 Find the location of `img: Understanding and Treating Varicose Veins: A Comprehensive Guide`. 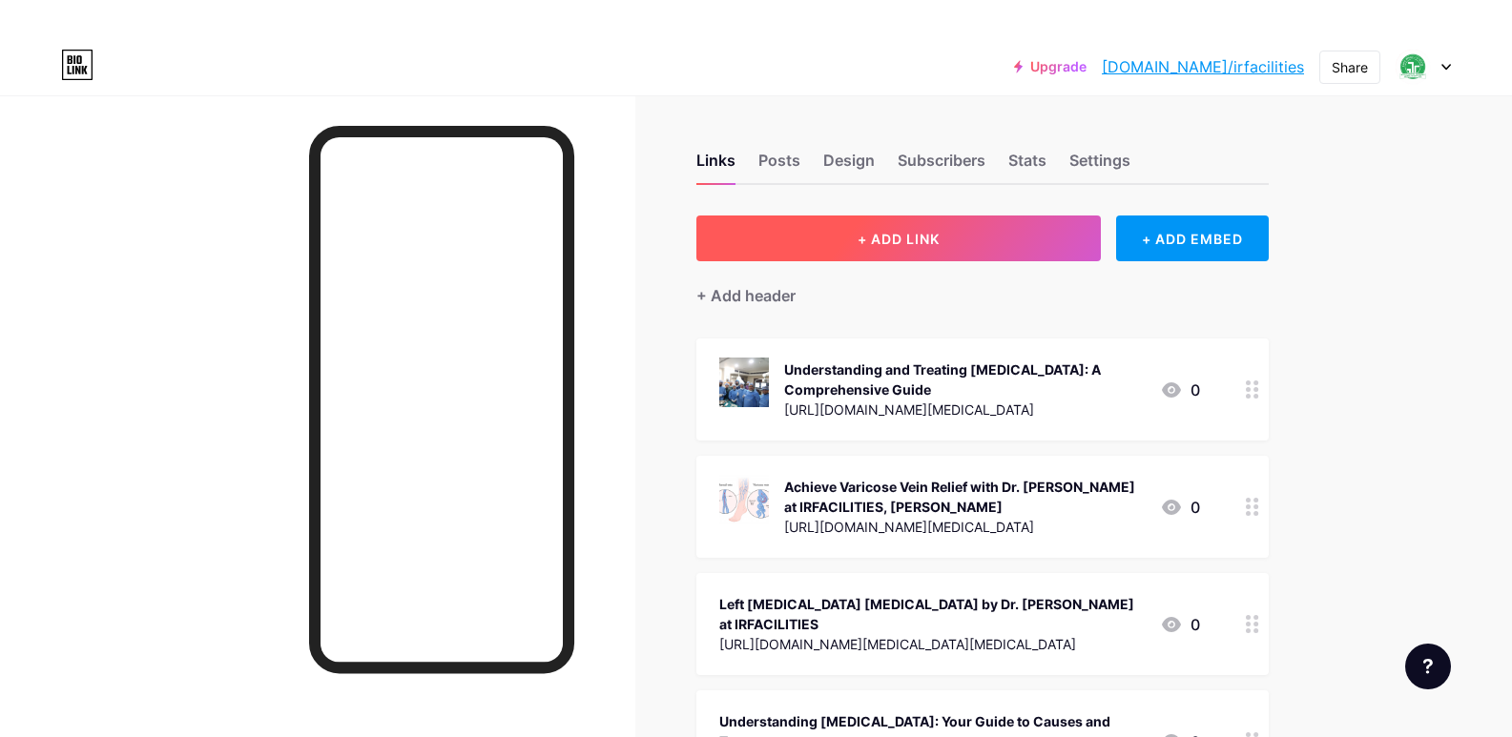

img: Understanding and Treating Varicose Veins: A Comprehensive Guide is located at coordinates (744, 382).